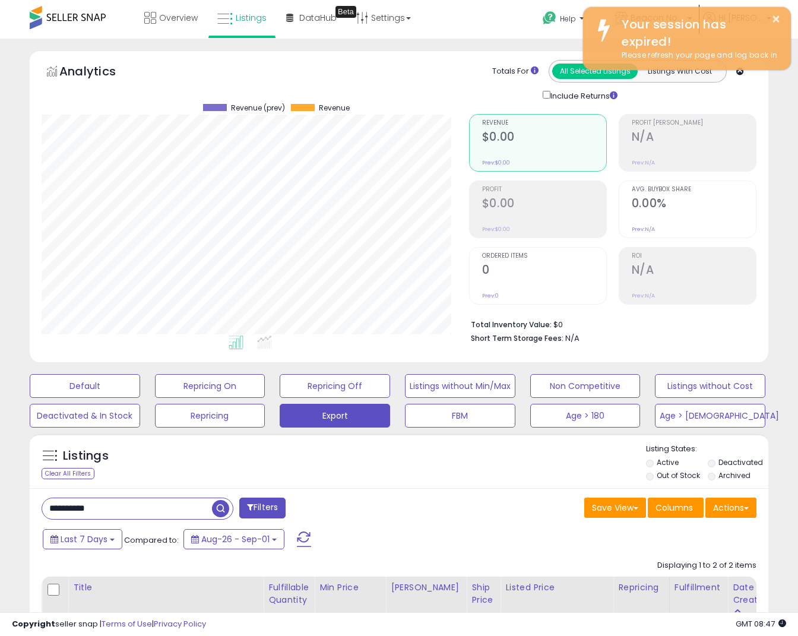 The height and width of the screenshot is (636, 798). Describe the element at coordinates (759, 594) in the screenshot. I see `div: Date Created` at that location.